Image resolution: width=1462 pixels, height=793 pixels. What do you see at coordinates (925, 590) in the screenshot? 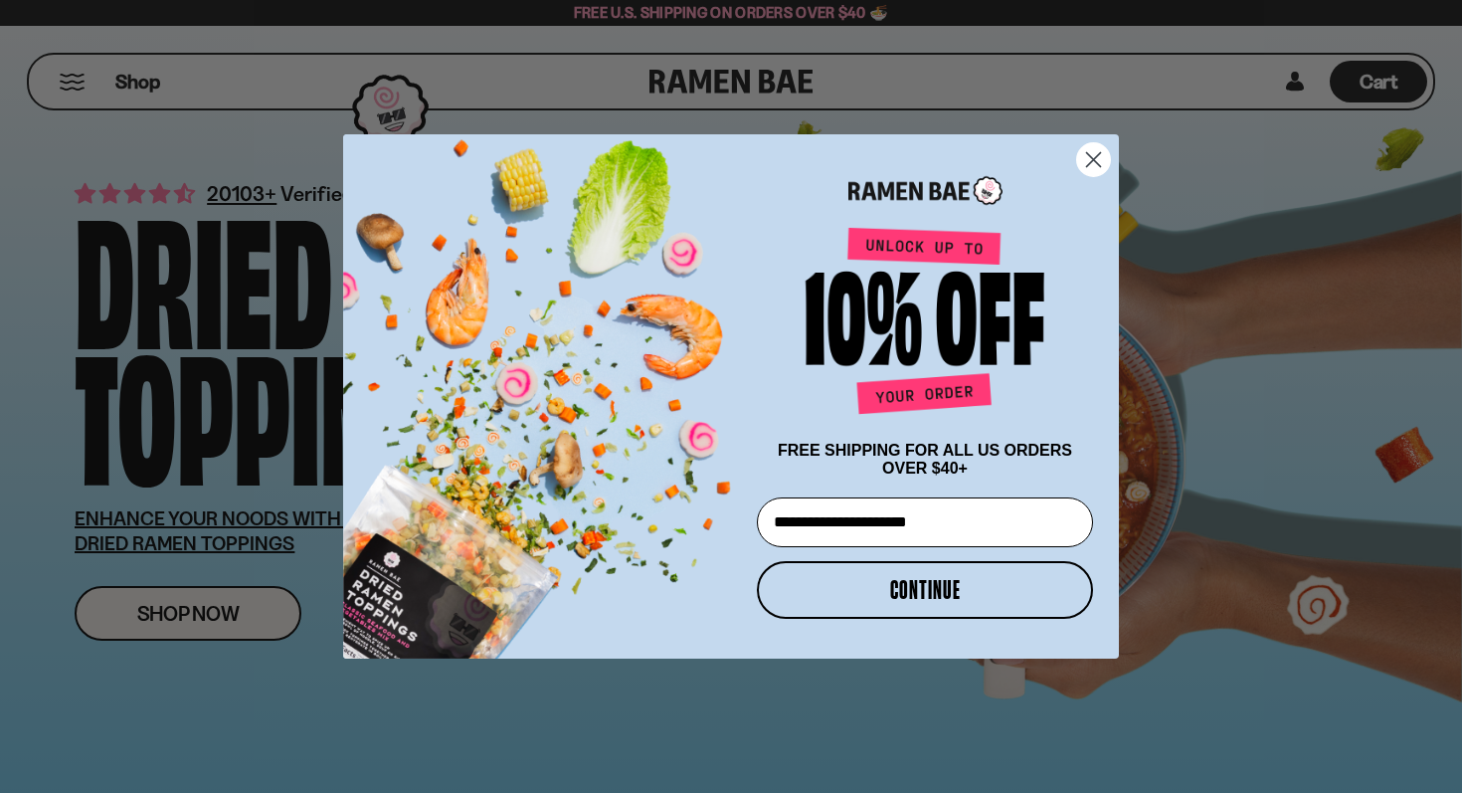
I see `button: CONTINUE` at bounding box center [925, 590].